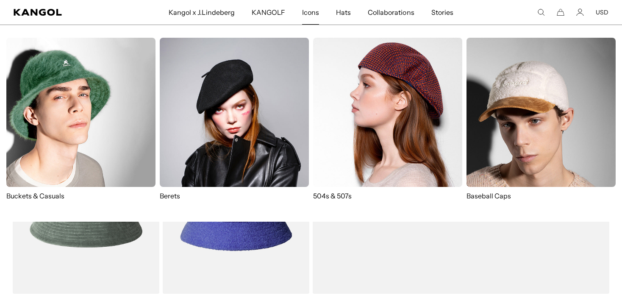 This screenshot has height=298, width=622. I want to click on a: 504s & 507s, so click(388, 119).